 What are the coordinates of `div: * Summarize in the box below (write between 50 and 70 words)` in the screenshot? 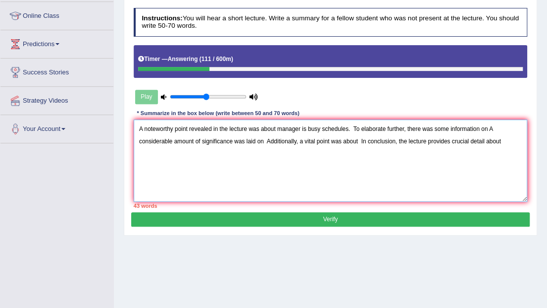 It's located at (218, 113).